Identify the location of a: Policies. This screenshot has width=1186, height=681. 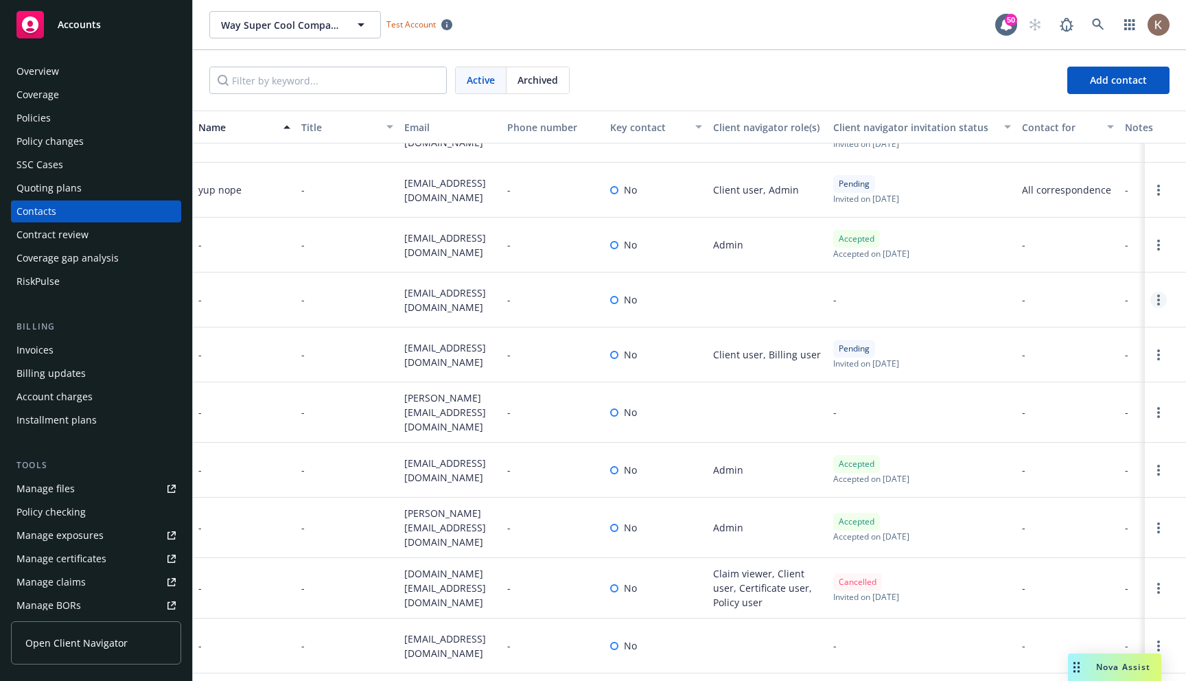
(96, 118).